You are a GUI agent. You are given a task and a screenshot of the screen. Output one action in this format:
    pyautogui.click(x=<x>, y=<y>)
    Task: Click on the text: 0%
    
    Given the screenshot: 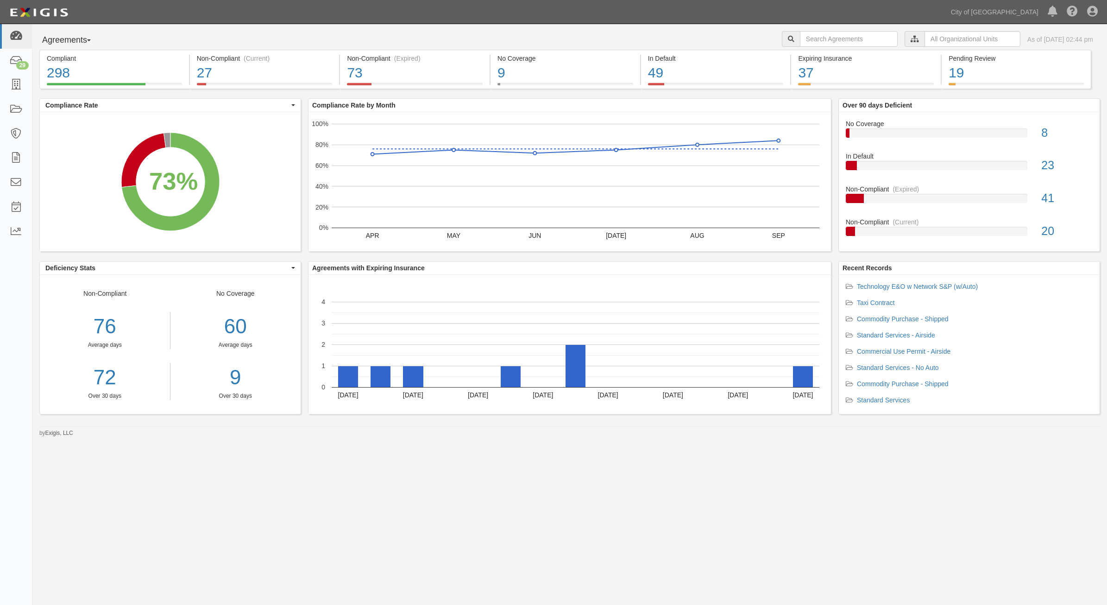 What is the action you would take?
    pyautogui.click(x=324, y=228)
    